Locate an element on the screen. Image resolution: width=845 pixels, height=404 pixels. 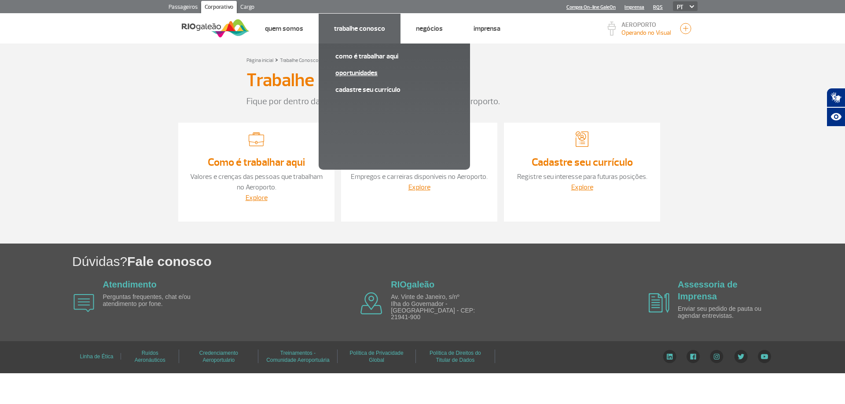
a: Valores e crenças das pessoas que trabalham no Aeroporto. is located at coordinates (256, 182).